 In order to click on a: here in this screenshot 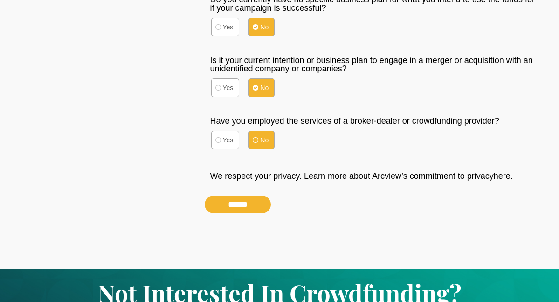, I will do `click(502, 176)`.